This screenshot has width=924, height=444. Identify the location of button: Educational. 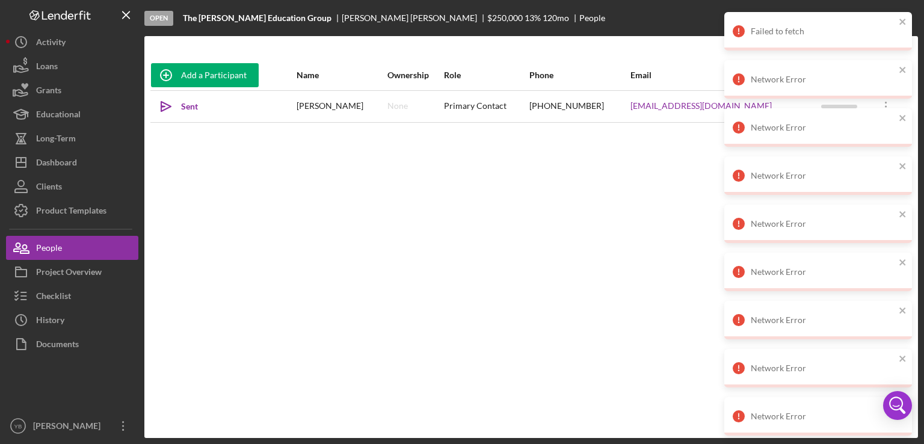
(72, 114).